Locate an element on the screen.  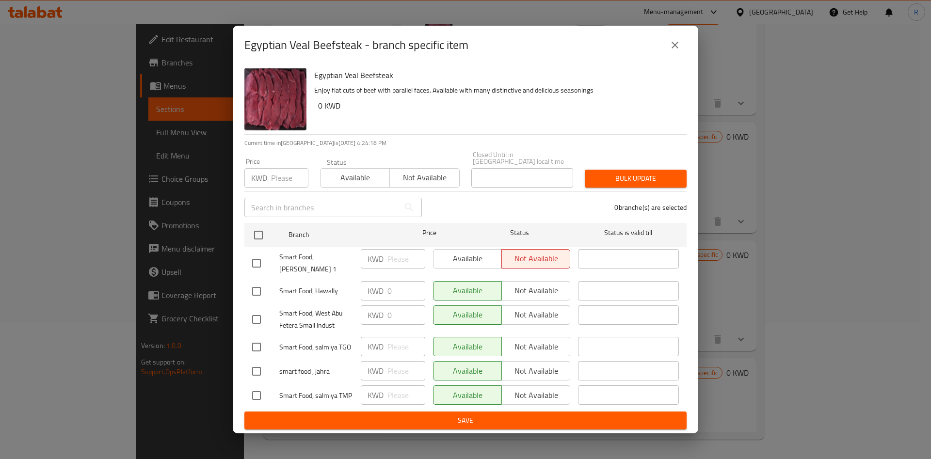
h6: 0 KWD is located at coordinates (499, 106).